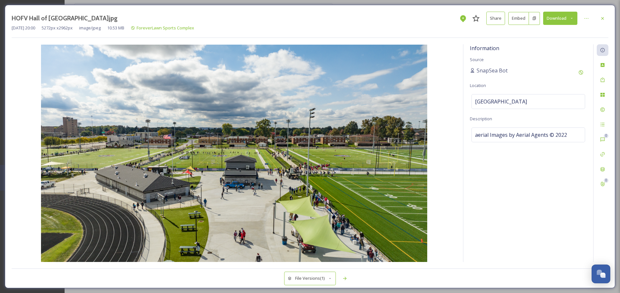  I want to click on button: Open Chat, so click(601, 273).